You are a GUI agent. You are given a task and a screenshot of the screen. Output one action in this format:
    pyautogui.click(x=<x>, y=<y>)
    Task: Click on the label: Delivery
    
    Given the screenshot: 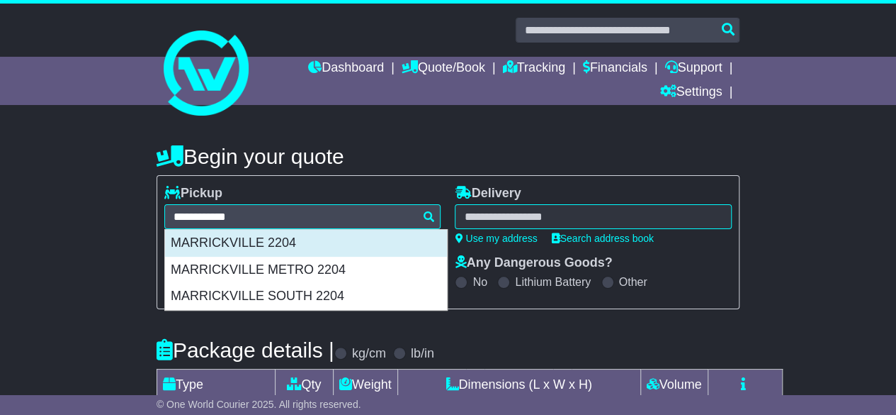 What is the action you would take?
    pyautogui.click(x=488, y=193)
    